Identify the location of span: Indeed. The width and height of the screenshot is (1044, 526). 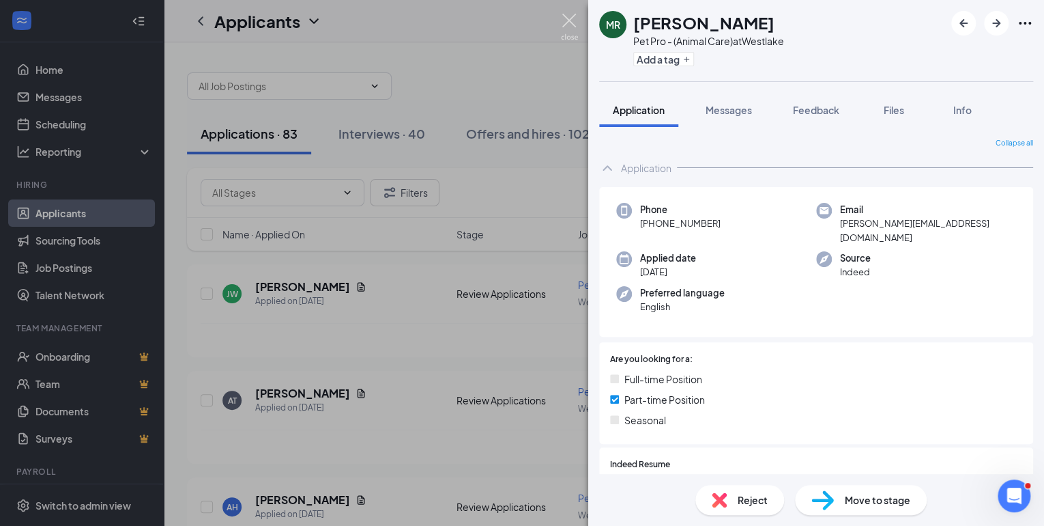
(855, 272).